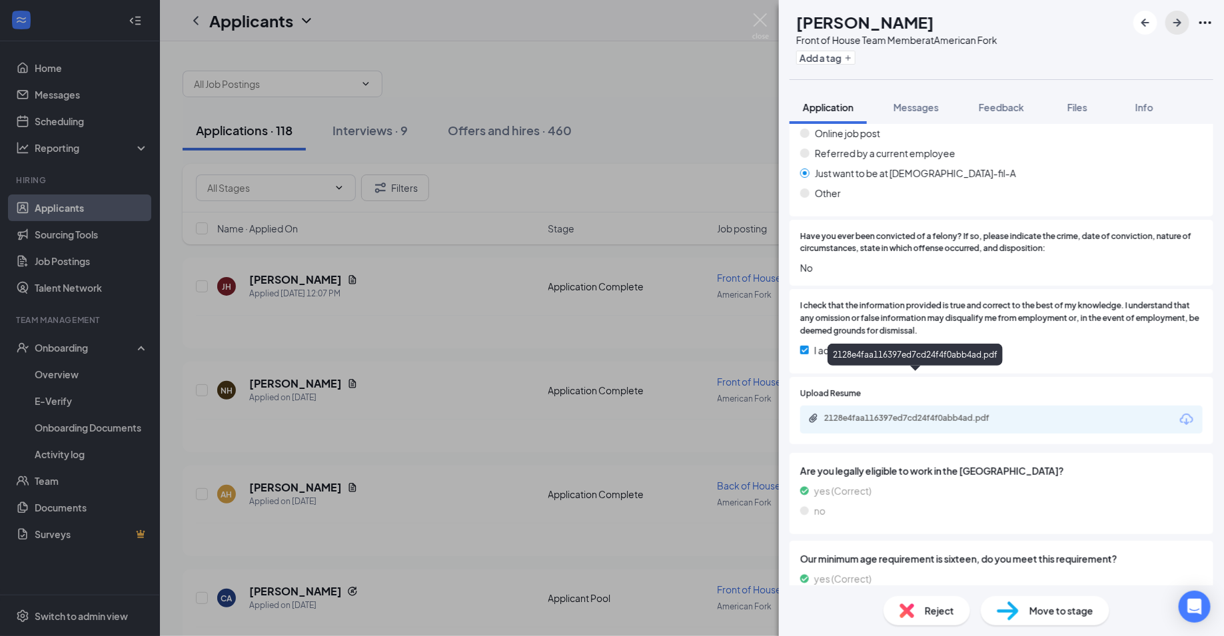  I want to click on span: no, so click(819, 511).